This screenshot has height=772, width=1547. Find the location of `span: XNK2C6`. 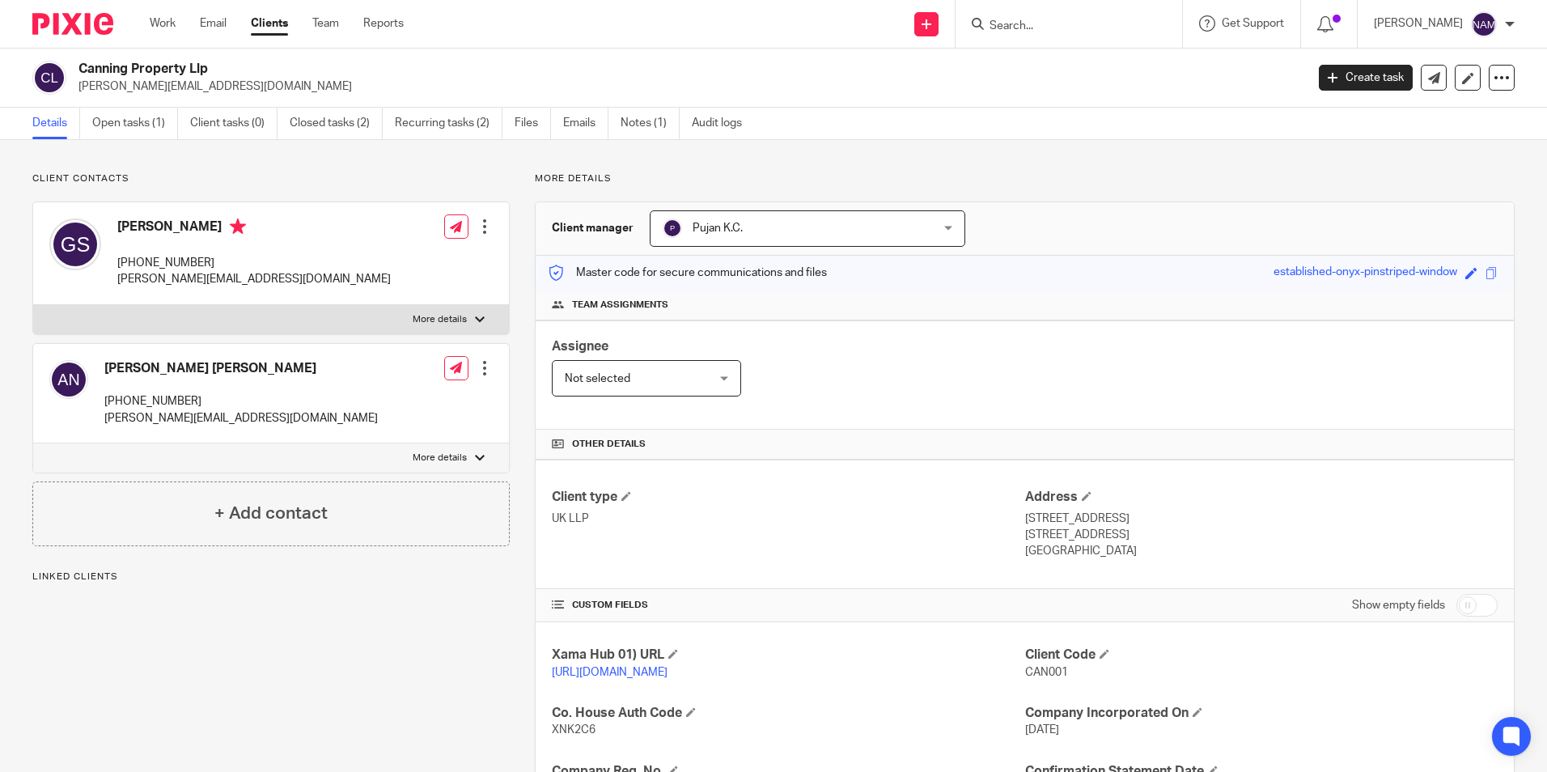

span: XNK2C6 is located at coordinates (573, 730).